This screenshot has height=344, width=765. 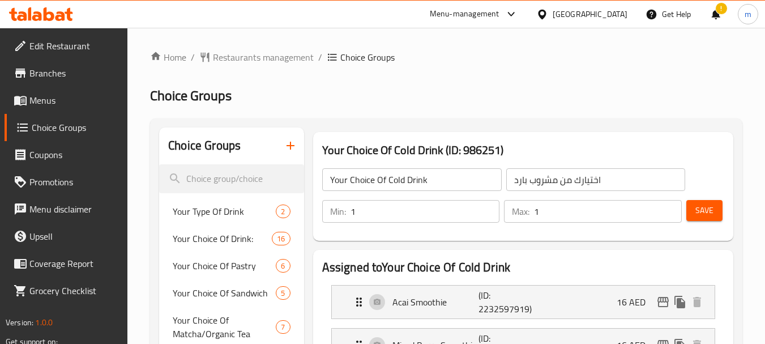 I want to click on h2: Assigned to Your Choice Of Cold Drink, so click(x=523, y=267).